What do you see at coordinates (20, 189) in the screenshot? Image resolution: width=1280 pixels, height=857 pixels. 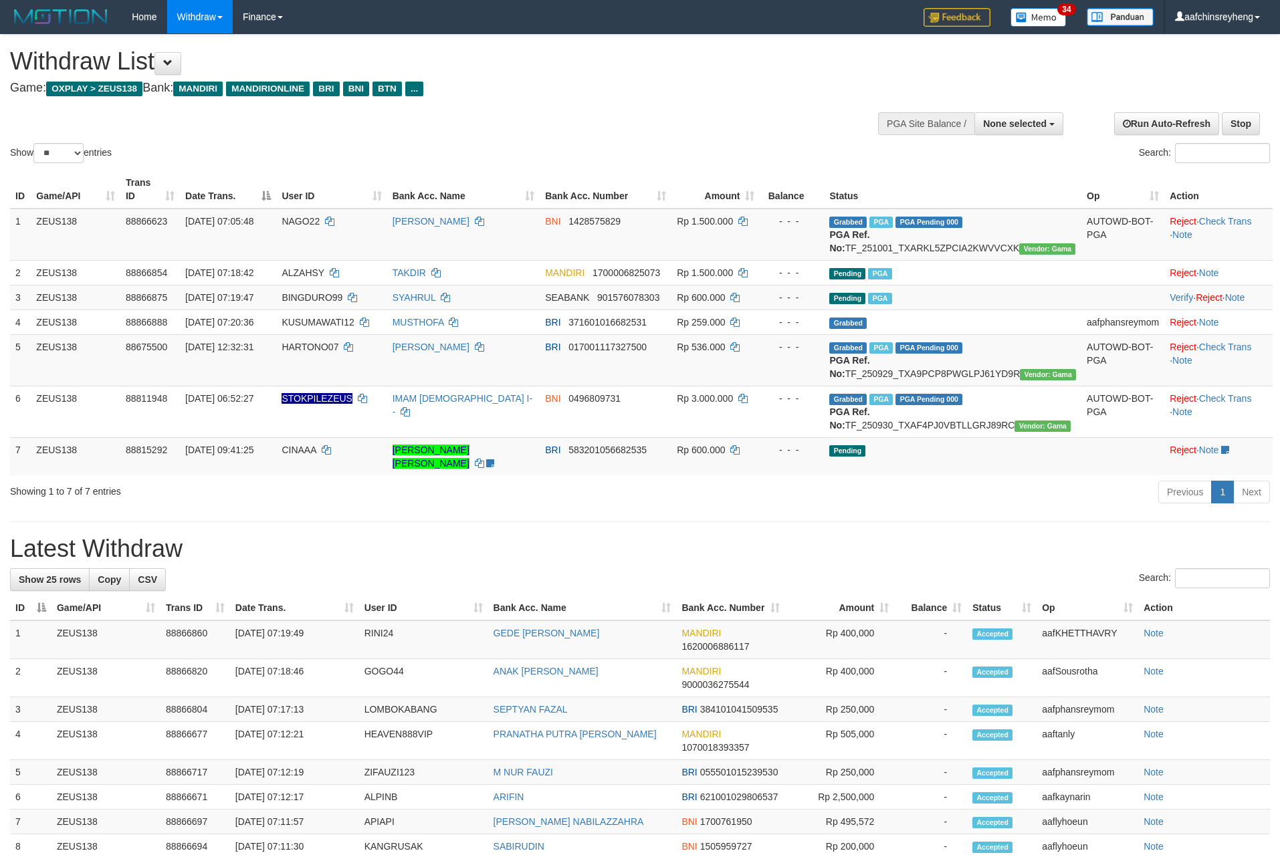 I see `th: ID` at bounding box center [20, 189].